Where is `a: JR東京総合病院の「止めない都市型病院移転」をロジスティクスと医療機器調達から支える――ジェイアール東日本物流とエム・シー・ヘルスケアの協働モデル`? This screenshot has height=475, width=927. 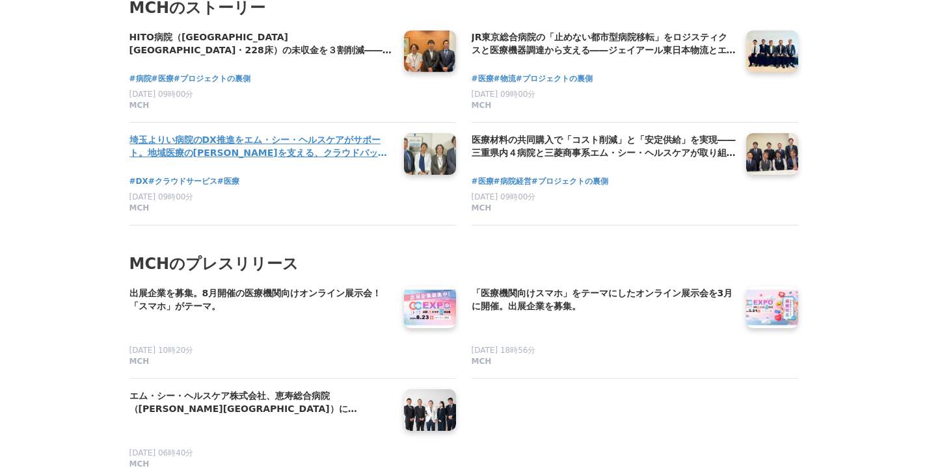
a: JR東京総合病院の「止めない都市型病院移転」をロジスティクスと医療機器調達から支える――ジェイアール東日本物流とエム・シー・ヘルスケアの協働モデル is located at coordinates (604, 44).